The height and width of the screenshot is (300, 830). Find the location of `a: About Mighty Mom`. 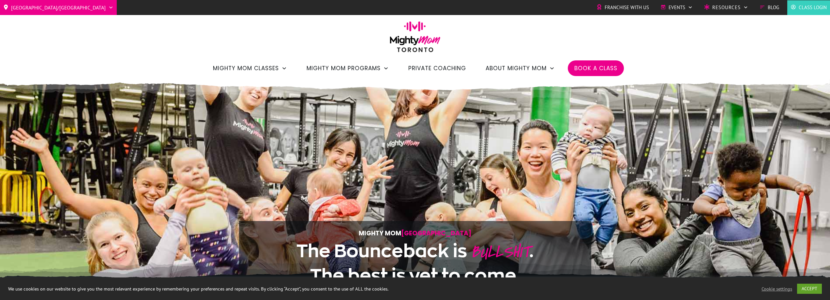

a: About Mighty Mom is located at coordinates (520, 68).